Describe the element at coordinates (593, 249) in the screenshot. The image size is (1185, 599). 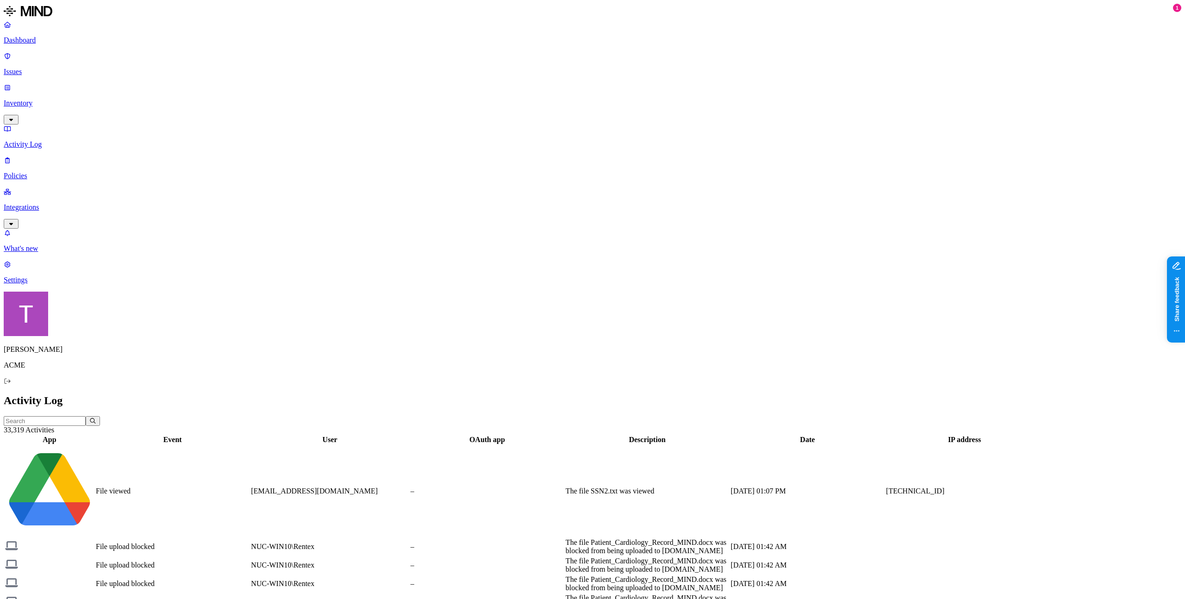
I see `p: What's new` at that location.